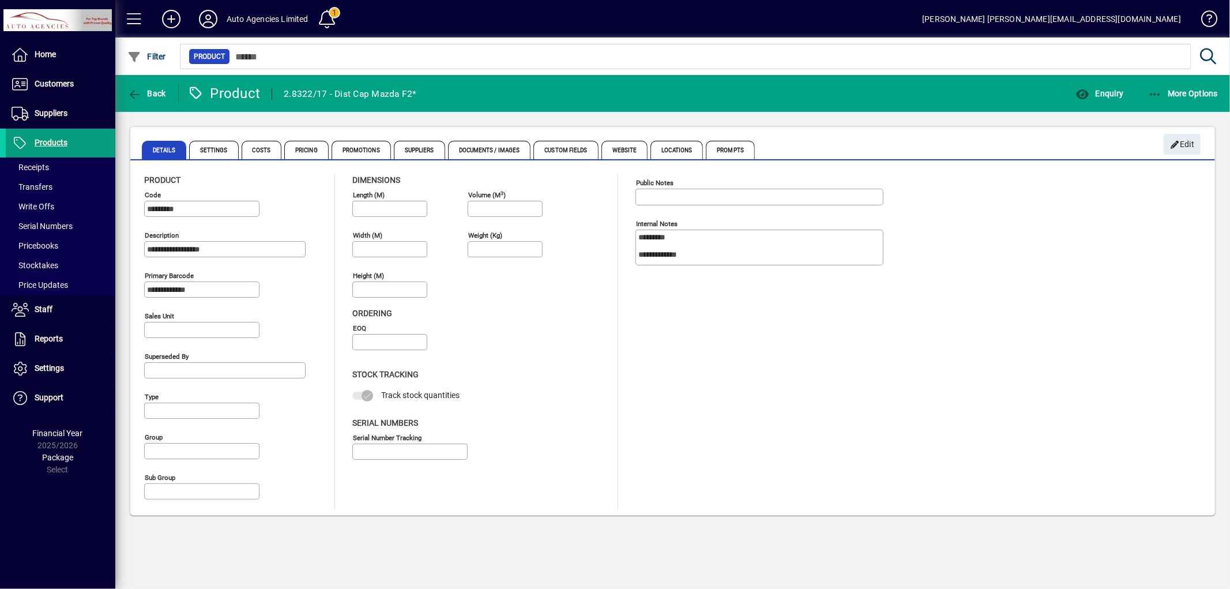 The width and height of the screenshot is (1230, 589). Describe the element at coordinates (1099, 93) in the screenshot. I see `span: Enquiry` at that location.